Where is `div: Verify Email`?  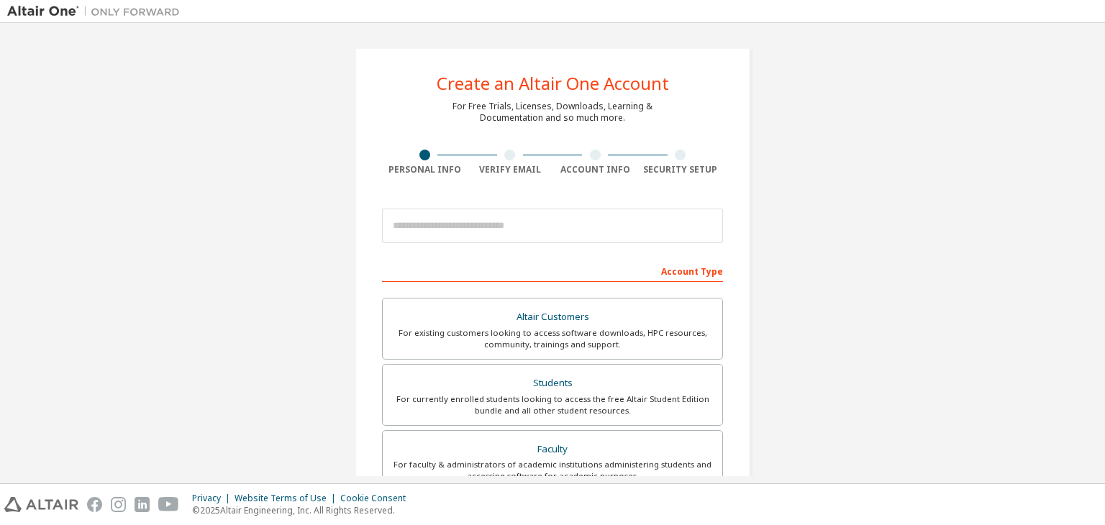
div: Verify Email is located at coordinates (510, 170).